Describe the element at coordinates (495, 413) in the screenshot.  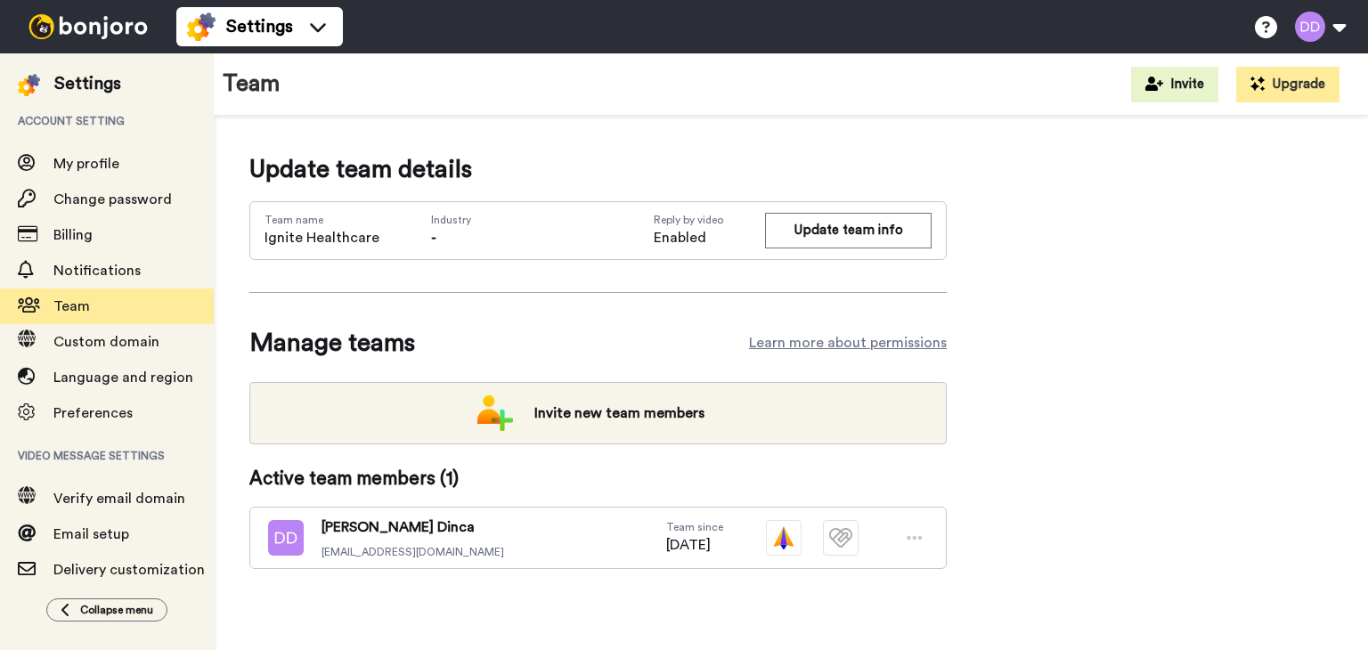
I see `img: add-team.png` at that location.